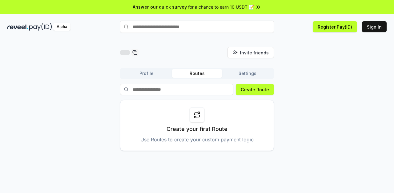  I want to click on img: pay_id, so click(41, 27).